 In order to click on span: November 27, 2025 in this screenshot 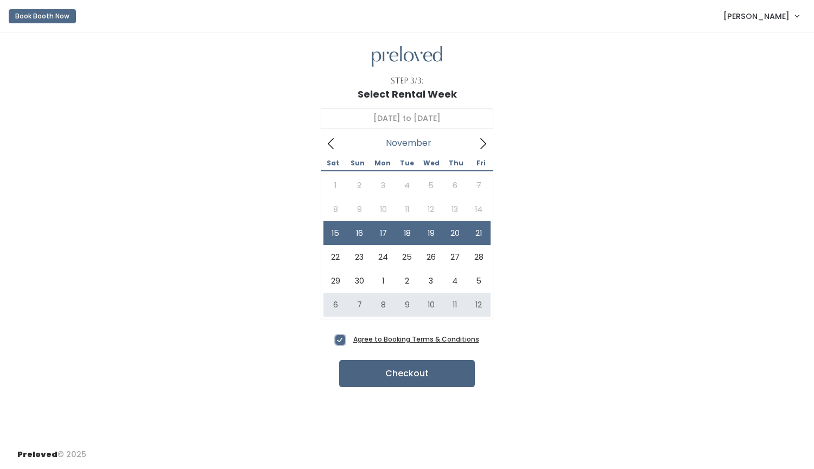, I will do `click(455, 257)`.